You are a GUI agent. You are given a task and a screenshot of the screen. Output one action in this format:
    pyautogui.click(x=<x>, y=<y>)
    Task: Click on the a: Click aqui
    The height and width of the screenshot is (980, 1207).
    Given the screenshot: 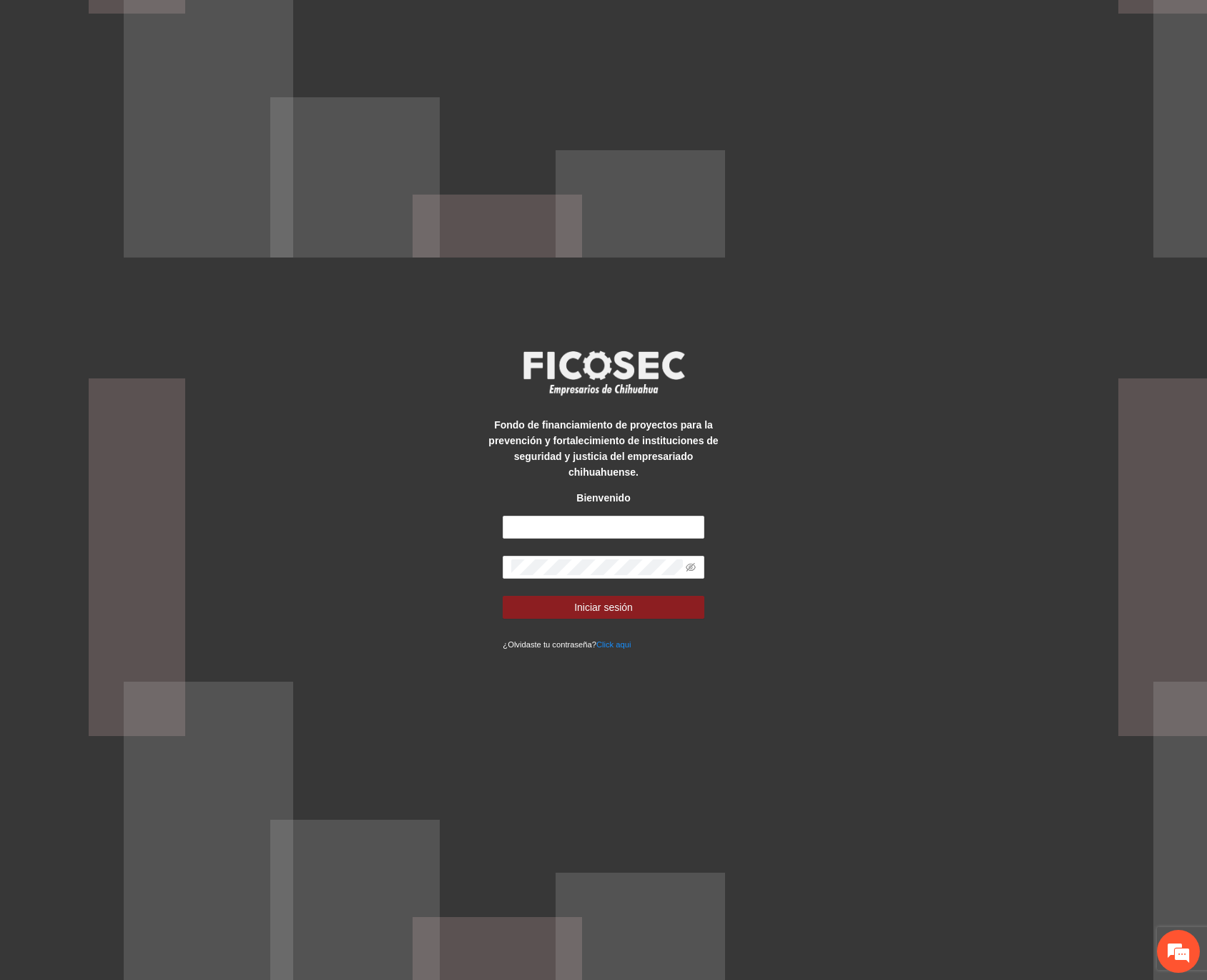 What is the action you would take?
    pyautogui.click(x=613, y=644)
    